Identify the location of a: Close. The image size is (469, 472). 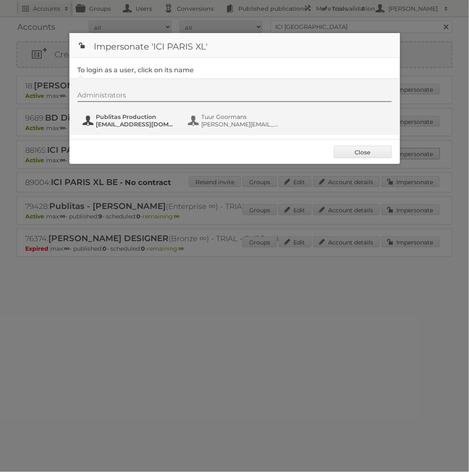
(363, 152).